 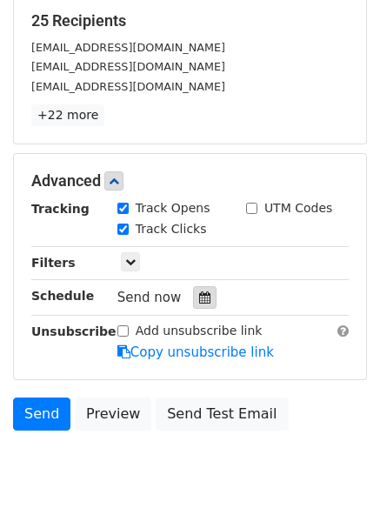 What do you see at coordinates (53, 263) in the screenshot?
I see `strong: Filters` at bounding box center [53, 263].